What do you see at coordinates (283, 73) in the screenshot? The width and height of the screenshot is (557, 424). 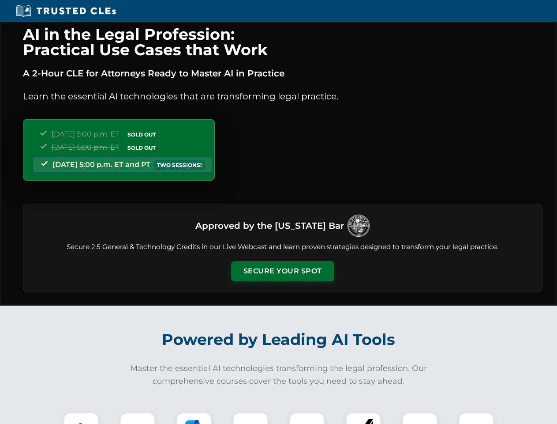 I see `p: A 2-Hour CLE for Attorneys Ready to Master AI in Practice` at bounding box center [283, 73].